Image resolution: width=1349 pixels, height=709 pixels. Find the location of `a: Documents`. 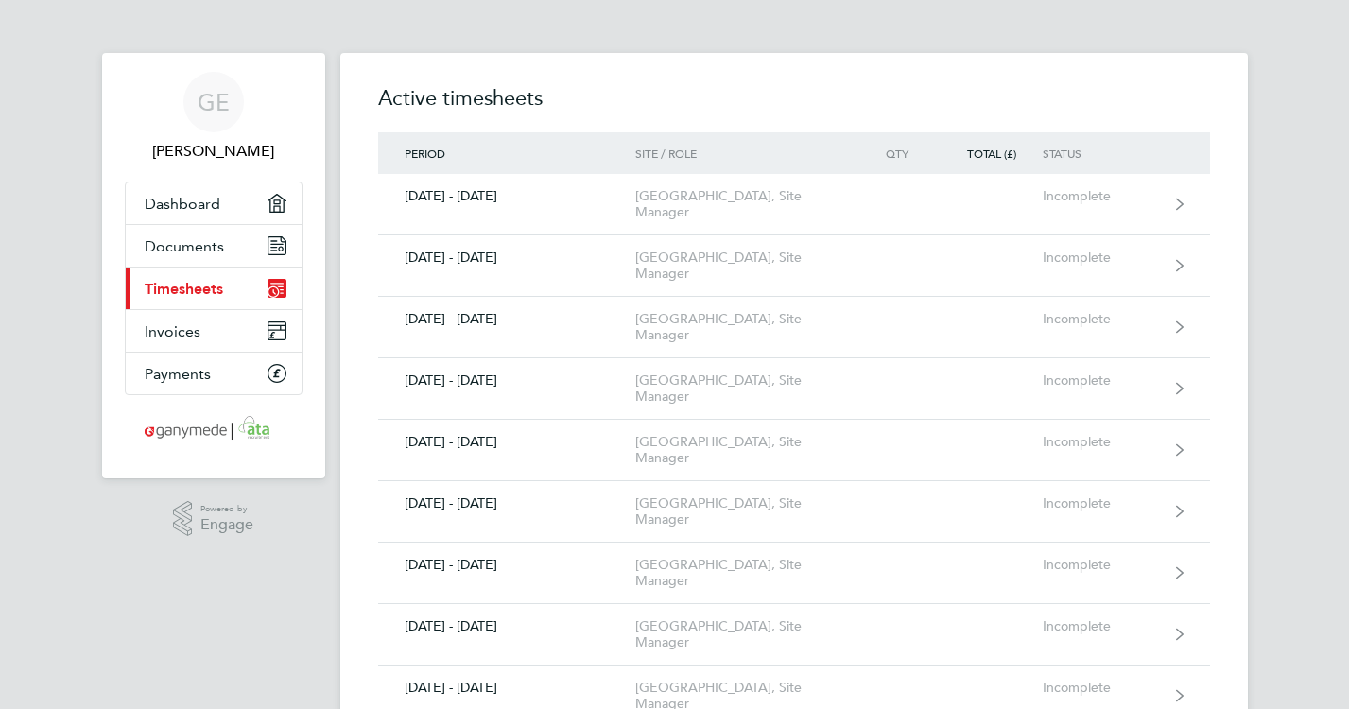

a: Documents is located at coordinates (214, 246).